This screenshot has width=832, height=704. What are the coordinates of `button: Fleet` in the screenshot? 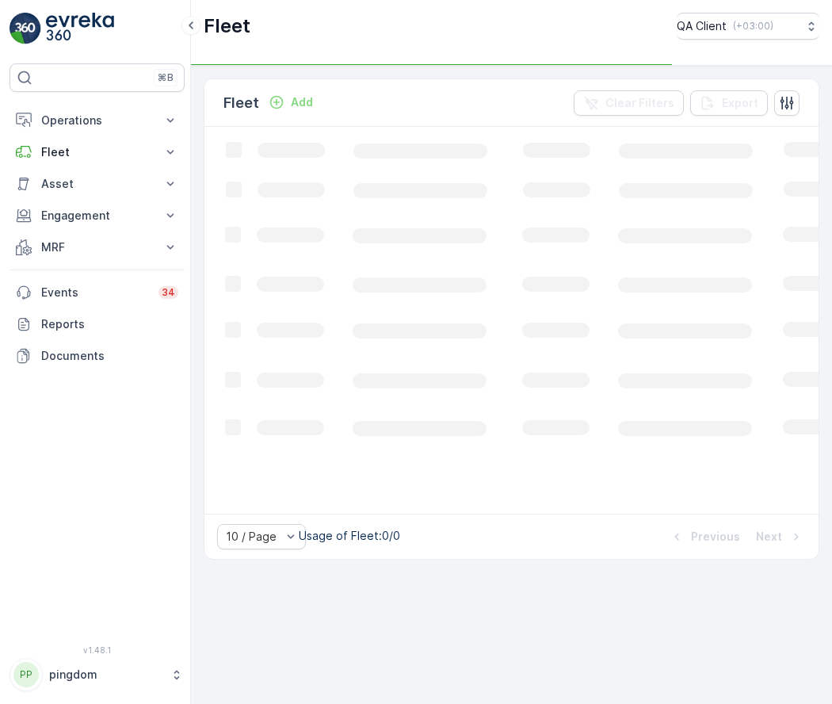 It's located at (97, 152).